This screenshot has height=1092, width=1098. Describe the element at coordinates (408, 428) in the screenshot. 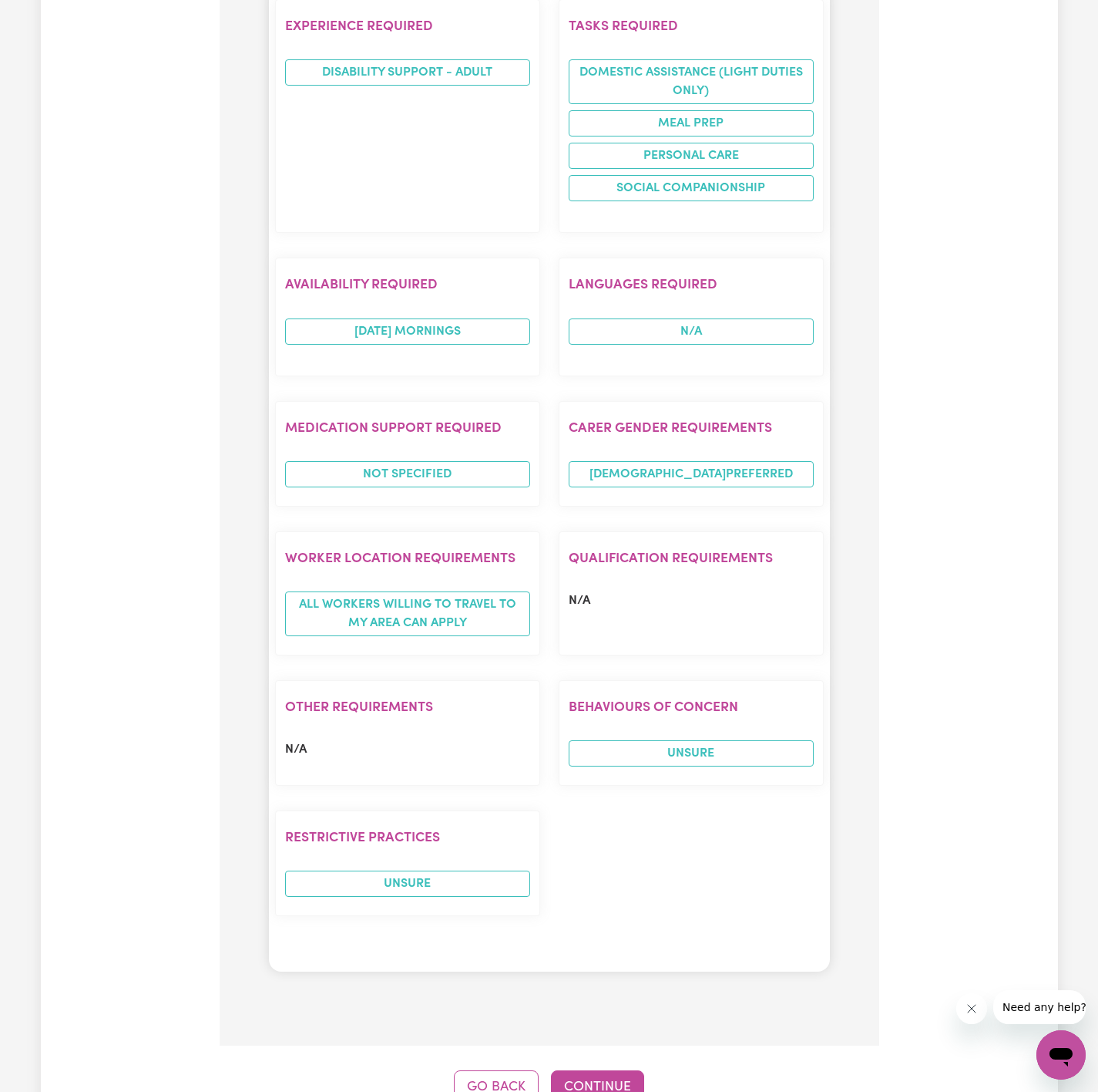

I see `h2: Medication Support Required` at that location.